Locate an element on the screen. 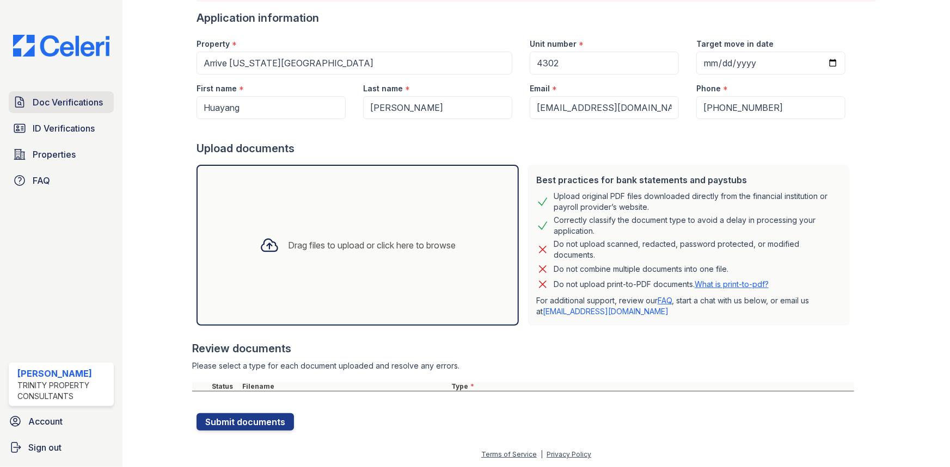 The width and height of the screenshot is (950, 467). span: Account is located at coordinates (45, 422).